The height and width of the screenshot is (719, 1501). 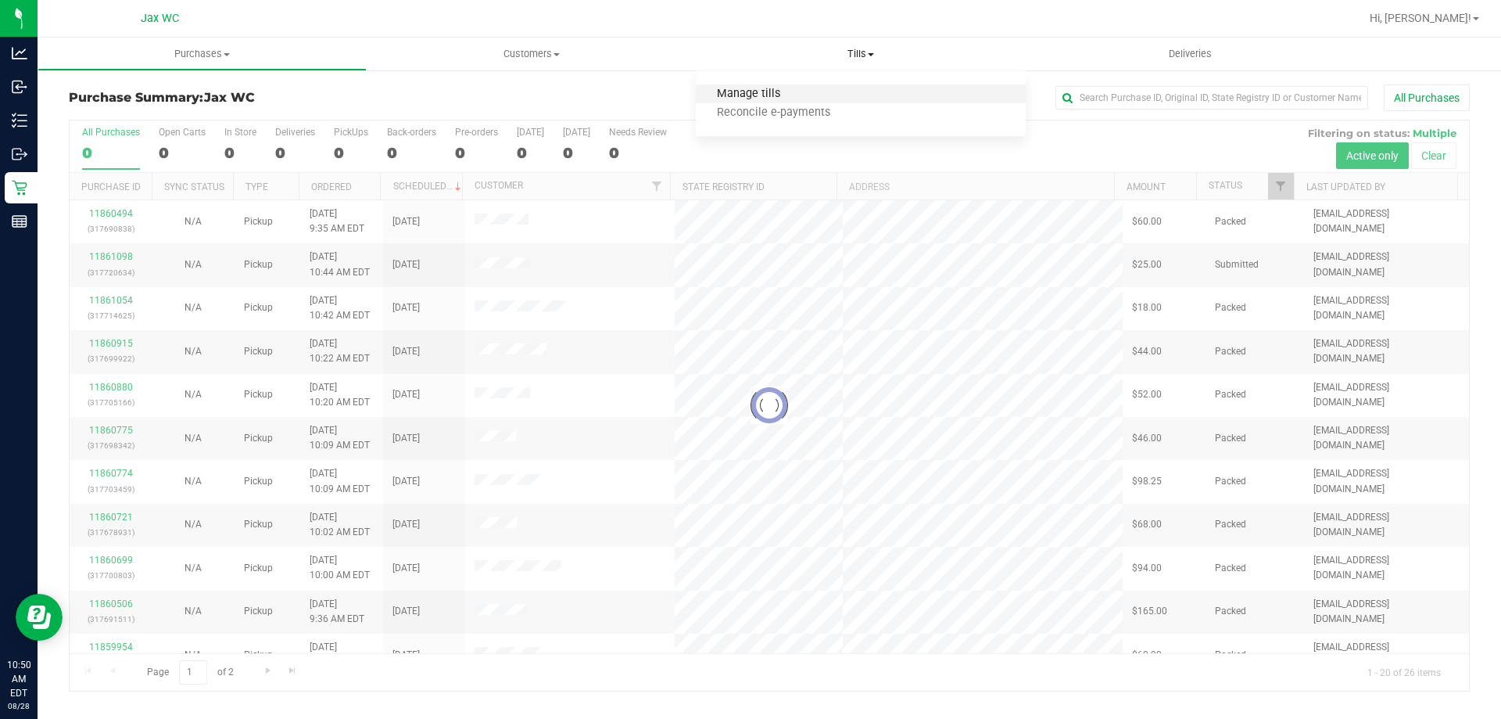 I want to click on span: Reconcile e-payments, so click(x=773, y=113).